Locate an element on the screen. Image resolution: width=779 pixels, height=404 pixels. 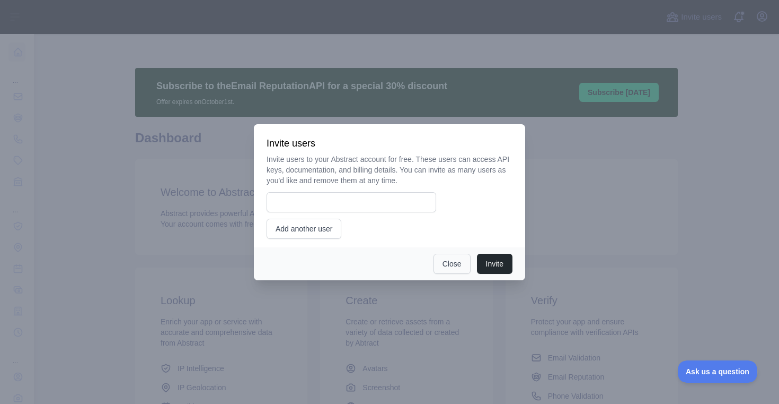
h3: Invite users is located at coordinates (390, 143).